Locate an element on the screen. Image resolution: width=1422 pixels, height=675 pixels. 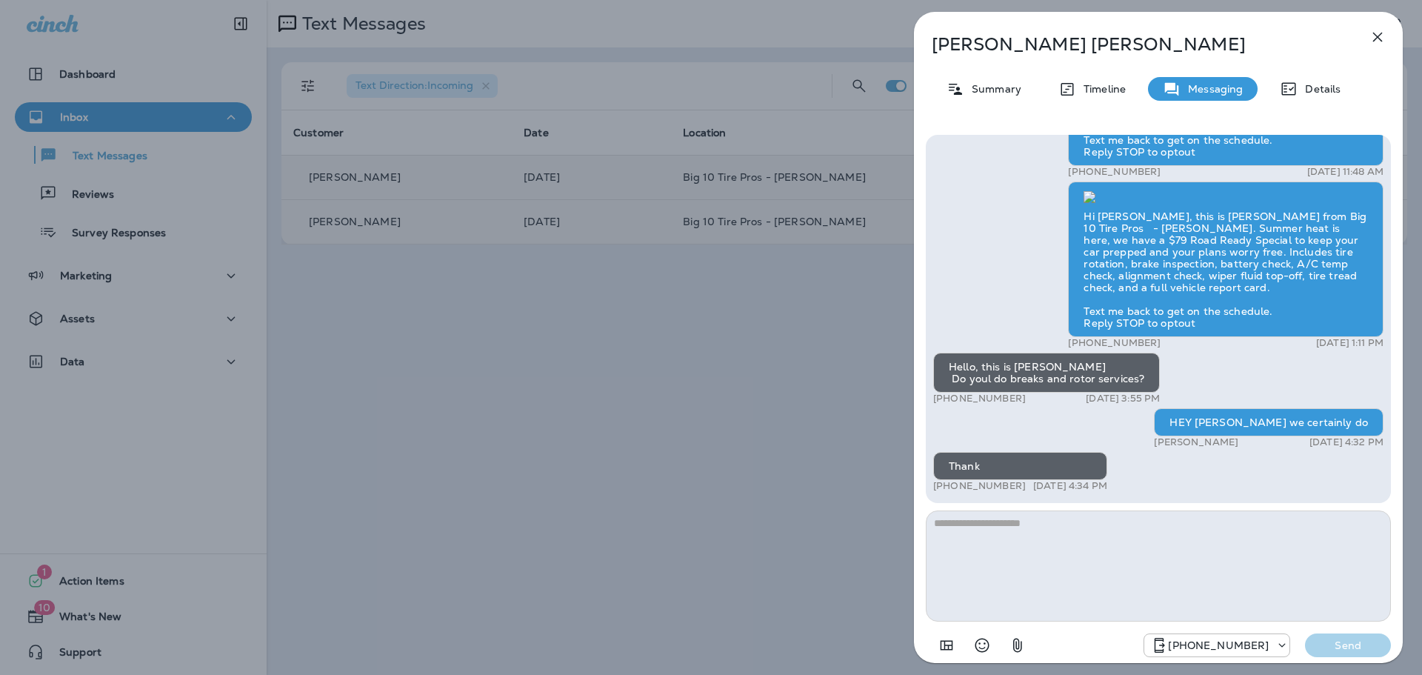
p: Details is located at coordinates (1319, 89).